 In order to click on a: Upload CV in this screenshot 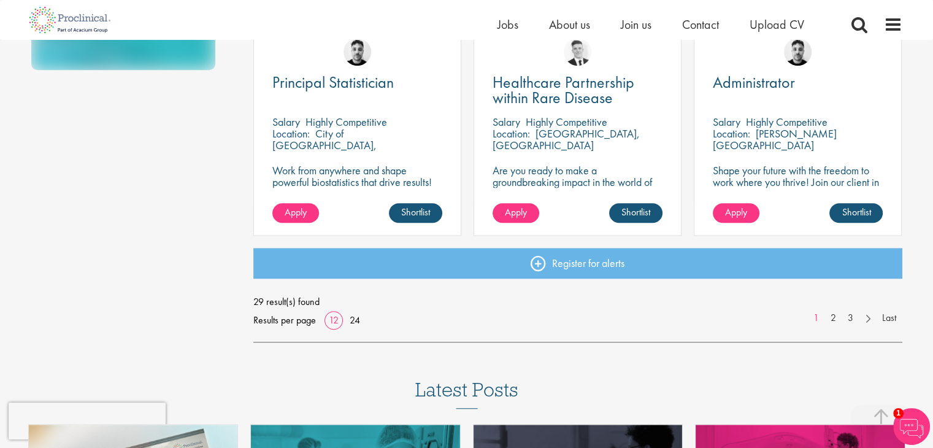, I will do `click(777, 25)`.